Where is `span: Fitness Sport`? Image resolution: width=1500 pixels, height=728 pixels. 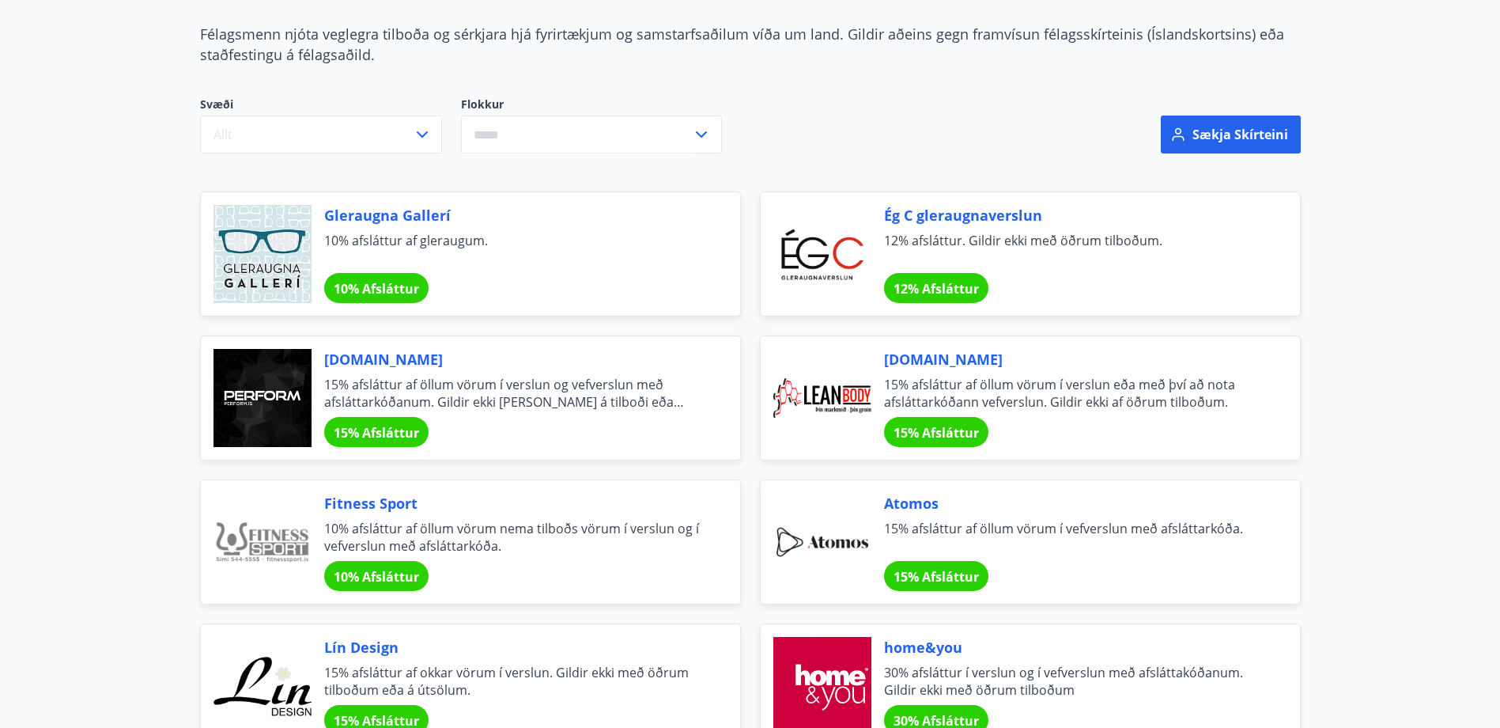 span: Fitness Sport is located at coordinates (513, 503).